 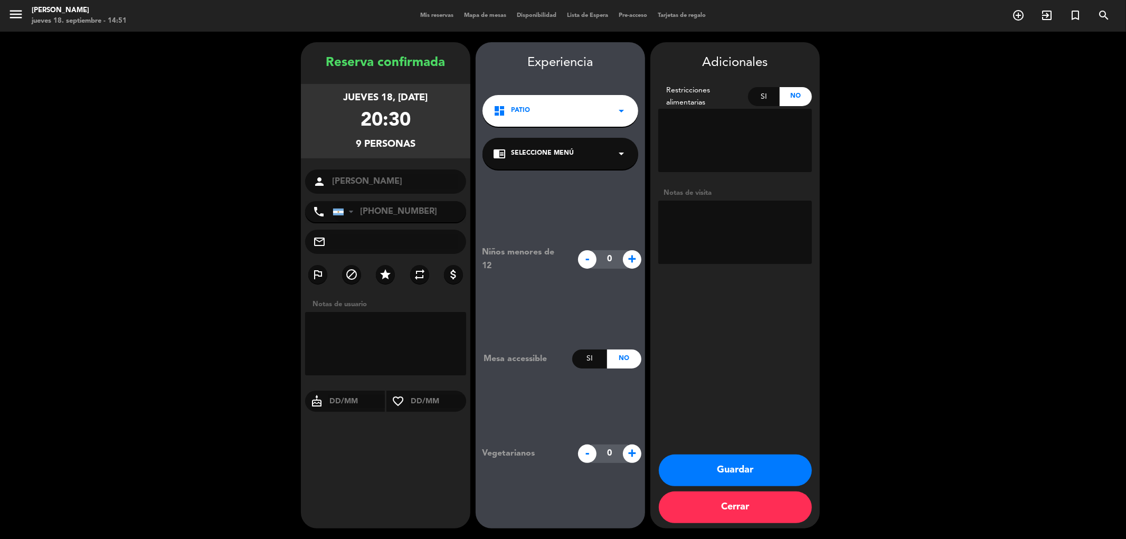 I want to click on button: menu, so click(x=16, y=16).